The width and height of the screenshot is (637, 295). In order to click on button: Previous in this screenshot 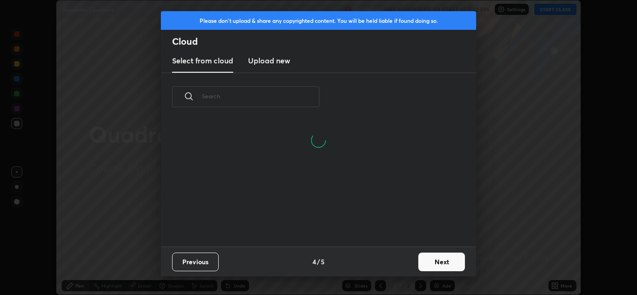, I will do `click(195, 262)`.